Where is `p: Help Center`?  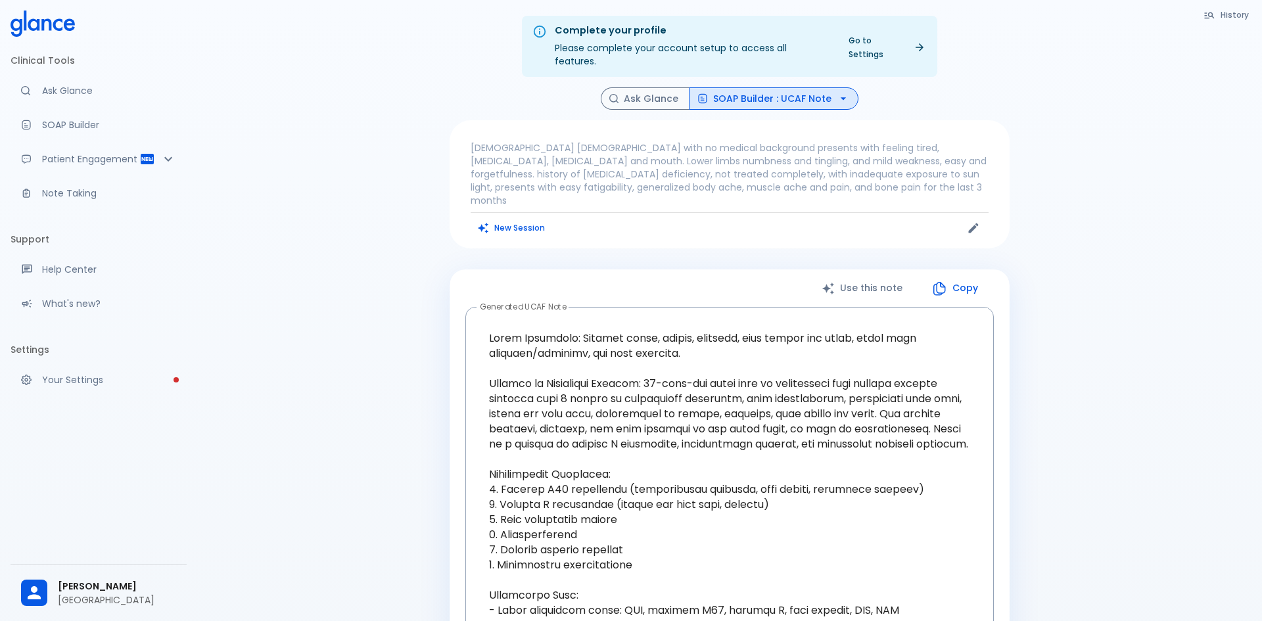 p: Help Center is located at coordinates (109, 270).